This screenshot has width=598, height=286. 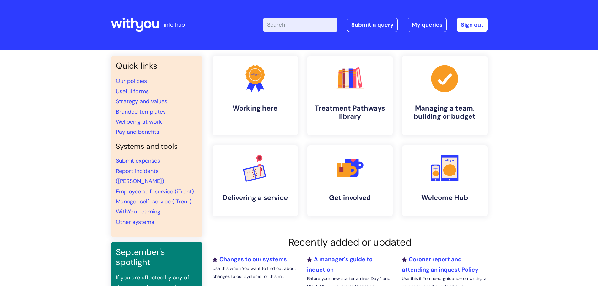 What do you see at coordinates (300, 25) in the screenshot?
I see `input: Search` at bounding box center [300, 25].